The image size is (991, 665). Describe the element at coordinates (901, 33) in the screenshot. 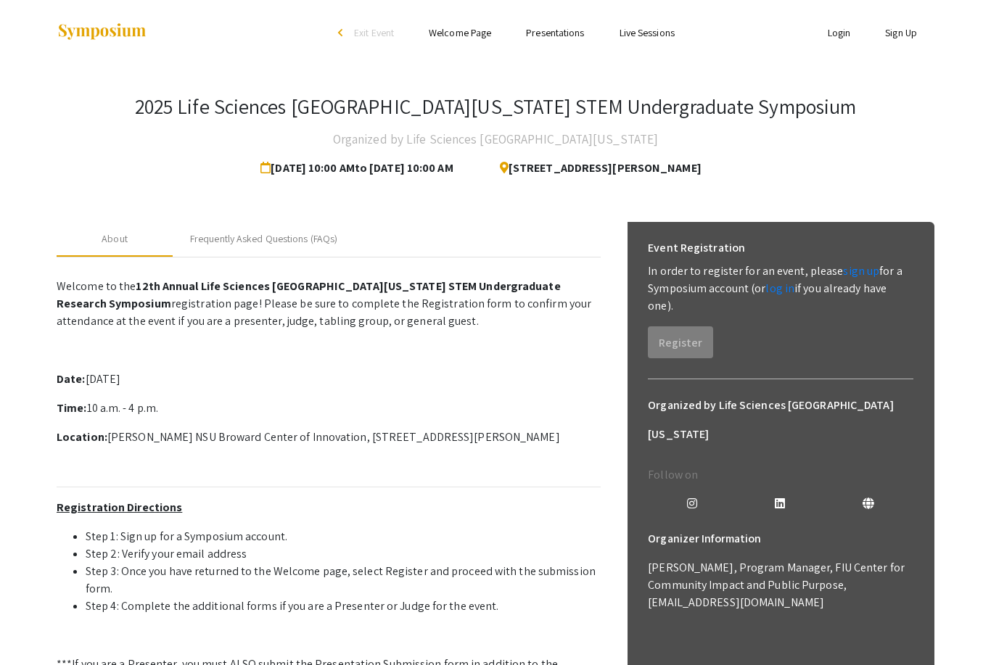

I see `a: Sign Up` at that location.